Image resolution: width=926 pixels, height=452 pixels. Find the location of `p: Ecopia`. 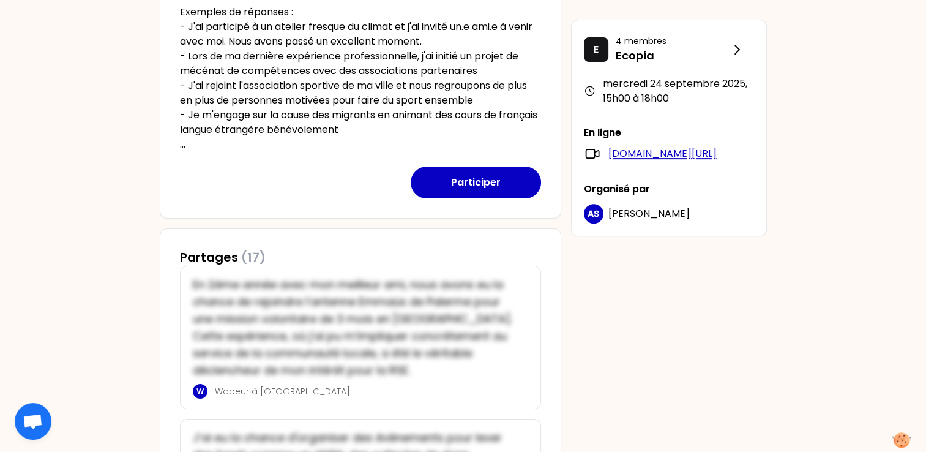

p: Ecopia is located at coordinates (673, 56).